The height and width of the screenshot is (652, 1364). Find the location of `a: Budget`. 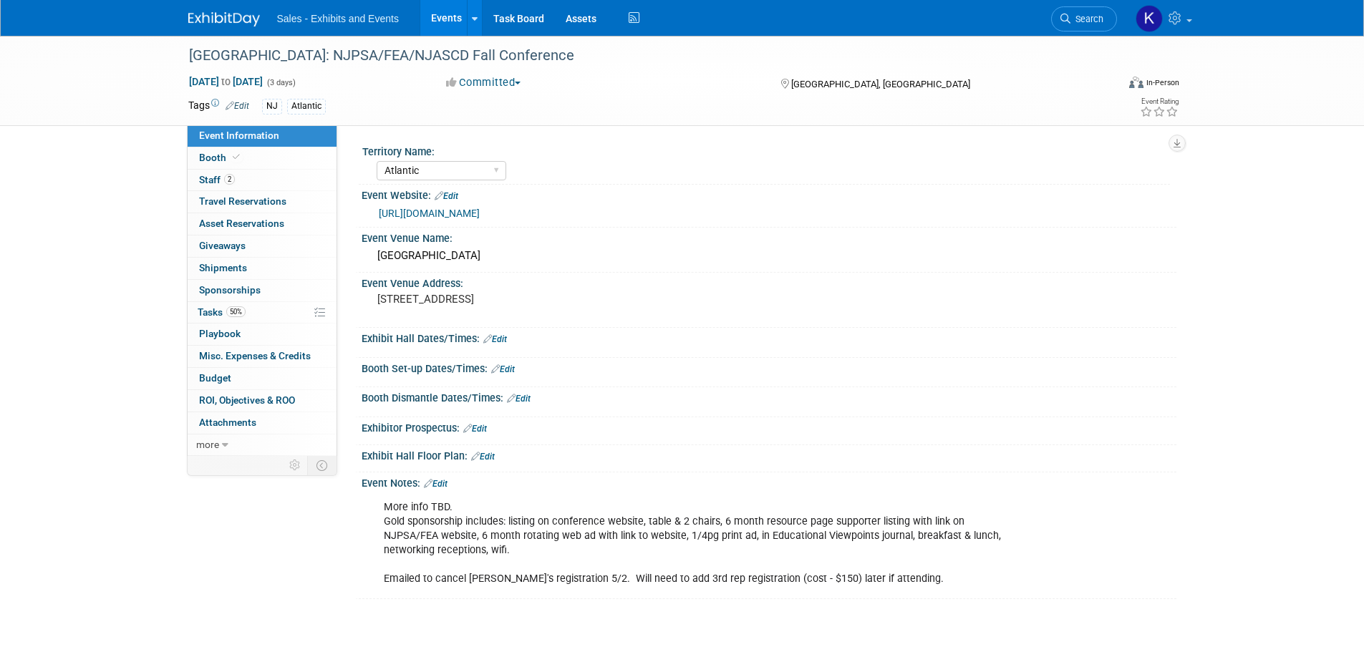

a: Budget is located at coordinates (262, 379).